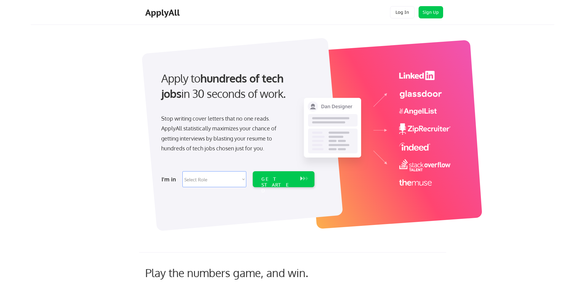 The width and height of the screenshot is (585, 290). I want to click on div: Play the numbers game, and win., so click(241, 273).